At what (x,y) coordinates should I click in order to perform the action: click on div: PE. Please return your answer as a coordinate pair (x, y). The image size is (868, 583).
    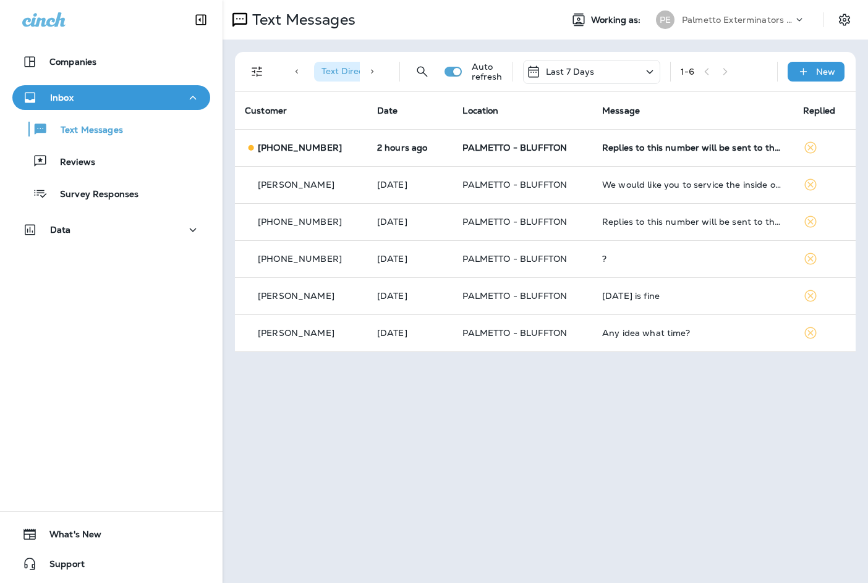
    Looking at the image, I should click on (665, 20).